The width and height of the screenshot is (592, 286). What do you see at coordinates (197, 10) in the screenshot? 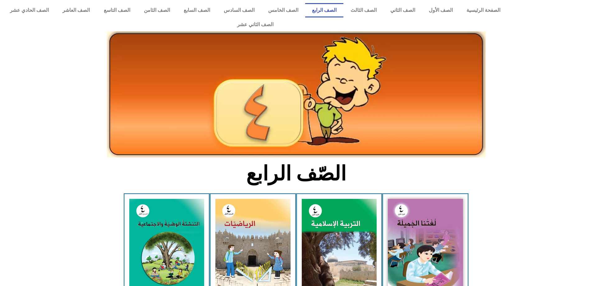
I see `a: الصف السابع` at bounding box center [197, 10].